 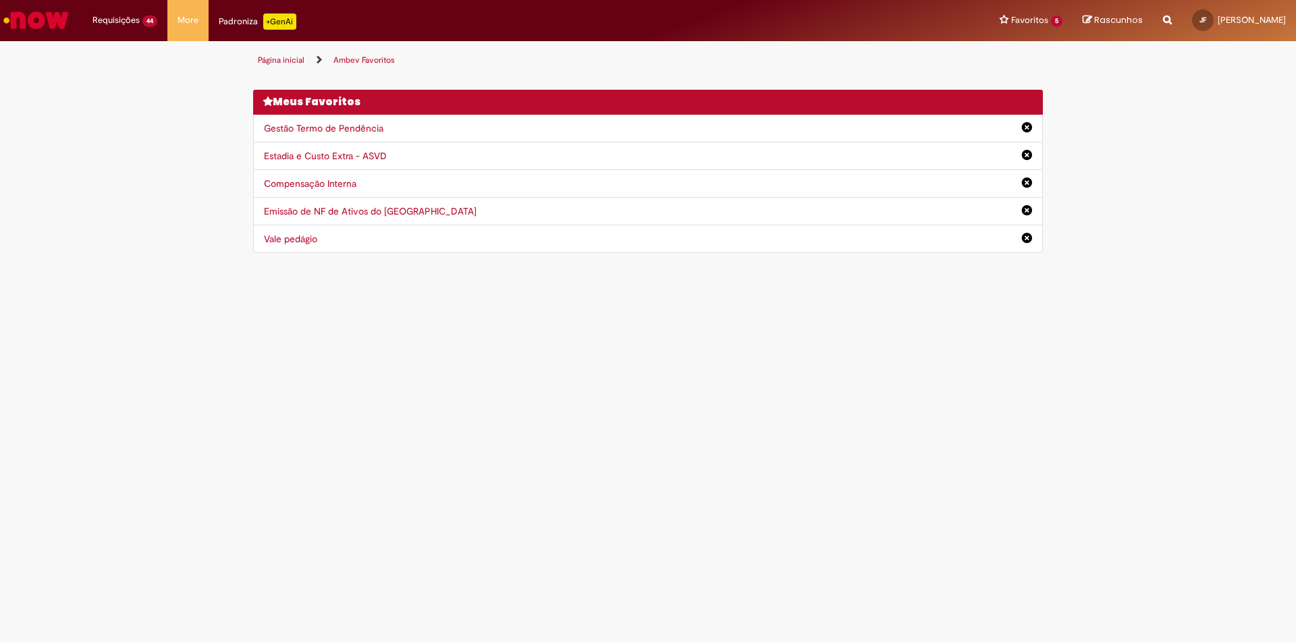 I want to click on span: Requisições, so click(x=116, y=20).